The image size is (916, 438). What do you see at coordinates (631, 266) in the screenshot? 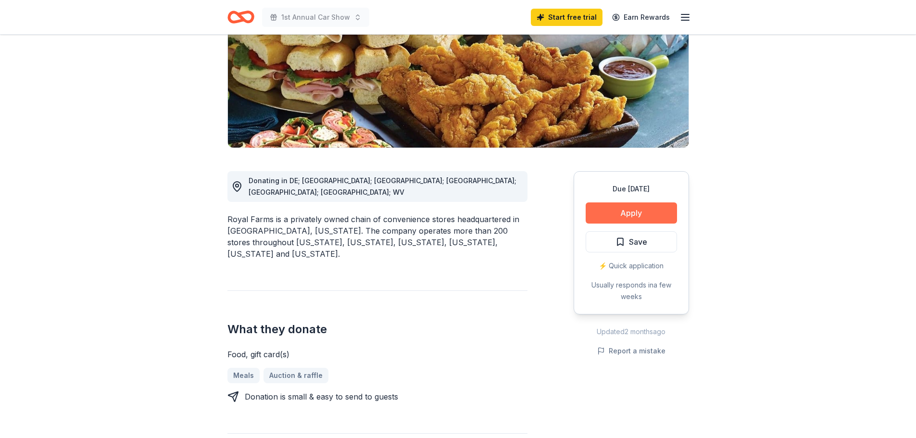
I see `div: ⚡️ Quick application` at bounding box center [631, 266].